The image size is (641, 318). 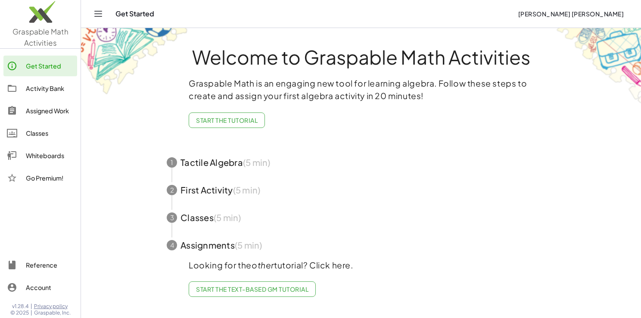 What do you see at coordinates (227, 120) in the screenshot?
I see `button: Start the Tutorial` at bounding box center [227, 120].